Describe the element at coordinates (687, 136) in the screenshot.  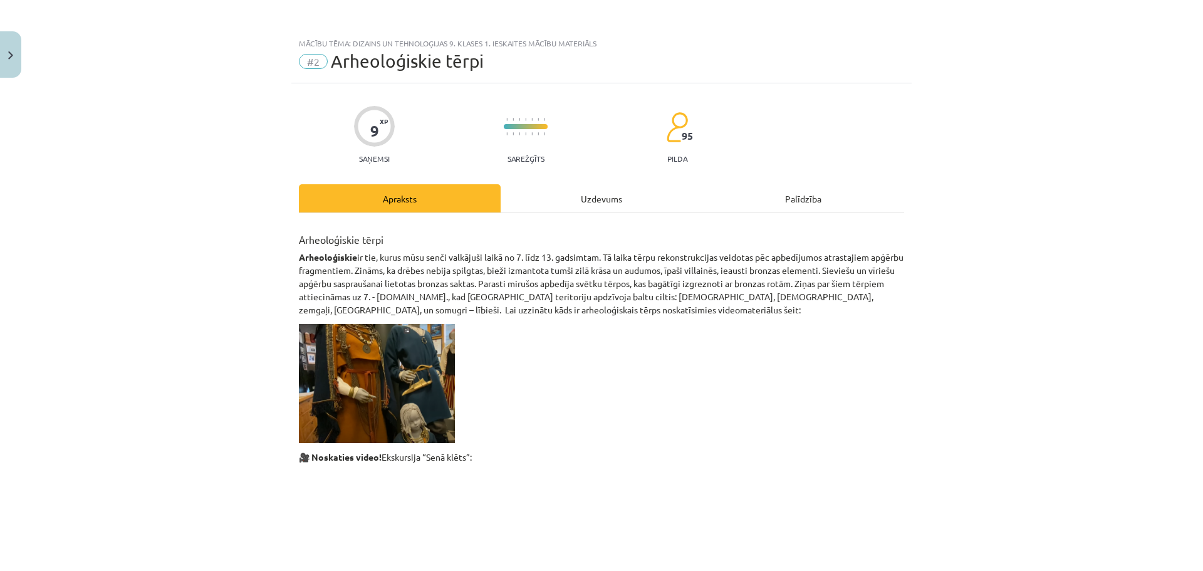
I see `span: 95` at that location.